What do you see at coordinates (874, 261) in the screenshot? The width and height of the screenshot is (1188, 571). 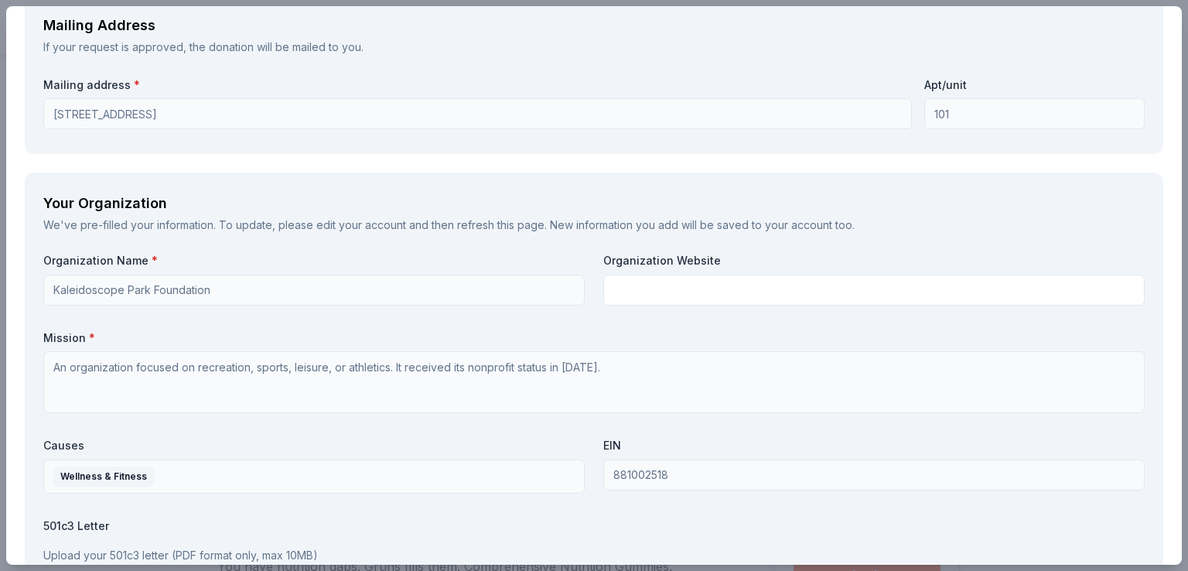 I see `label: Organization Website` at bounding box center [874, 261].